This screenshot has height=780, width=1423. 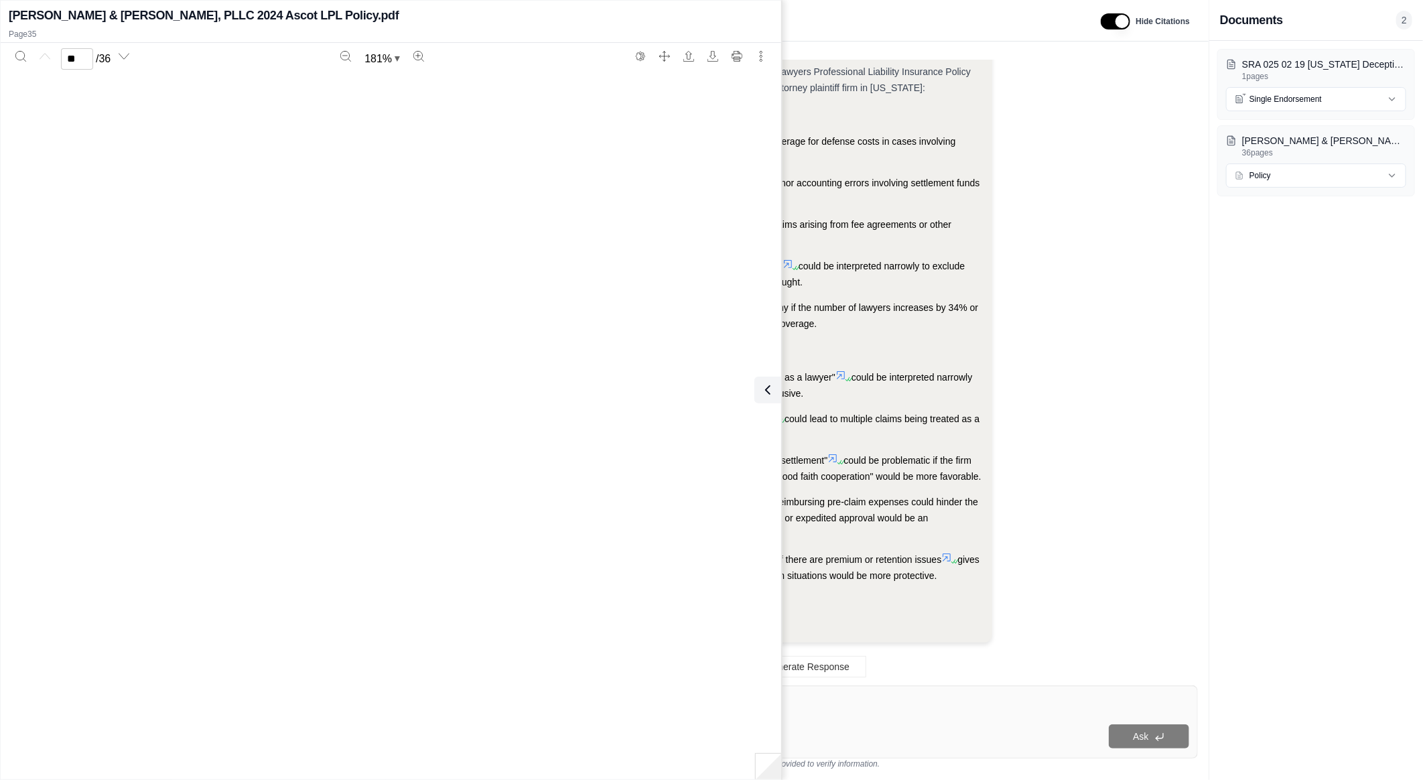 I want to click on h3: Documents, so click(x=1252, y=20).